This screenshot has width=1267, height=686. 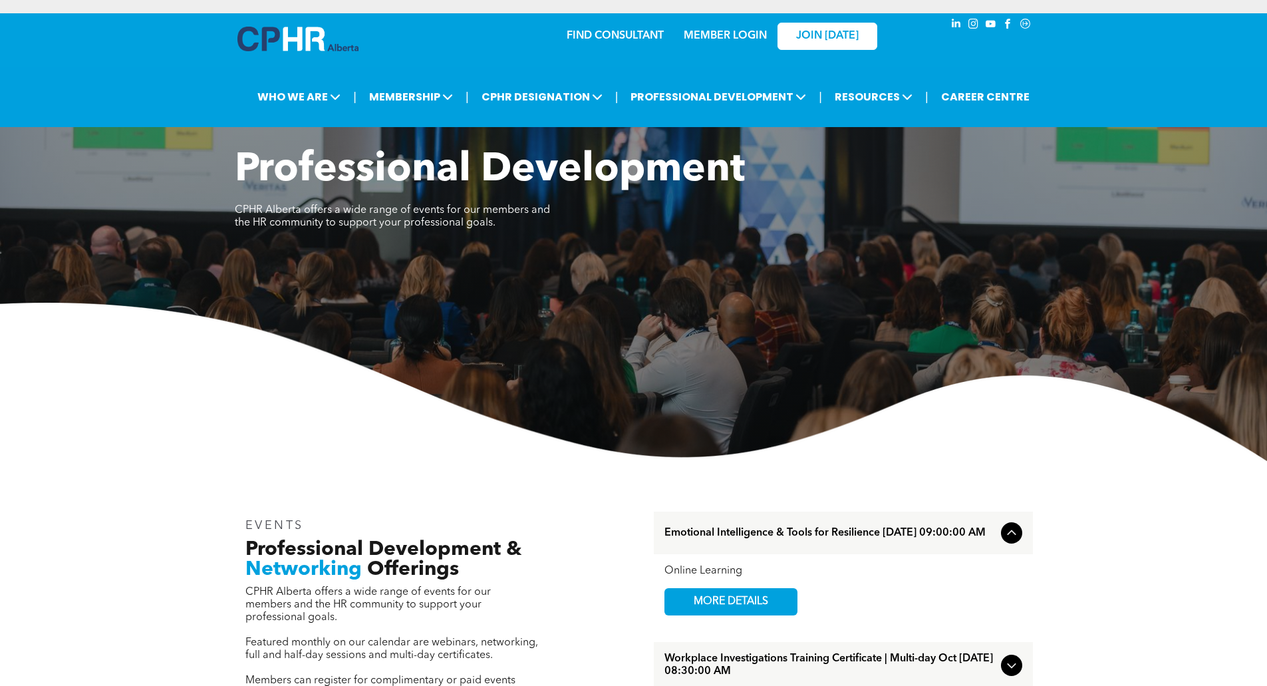 What do you see at coordinates (1026, 25) in the screenshot?
I see `a: Social network` at bounding box center [1026, 25].